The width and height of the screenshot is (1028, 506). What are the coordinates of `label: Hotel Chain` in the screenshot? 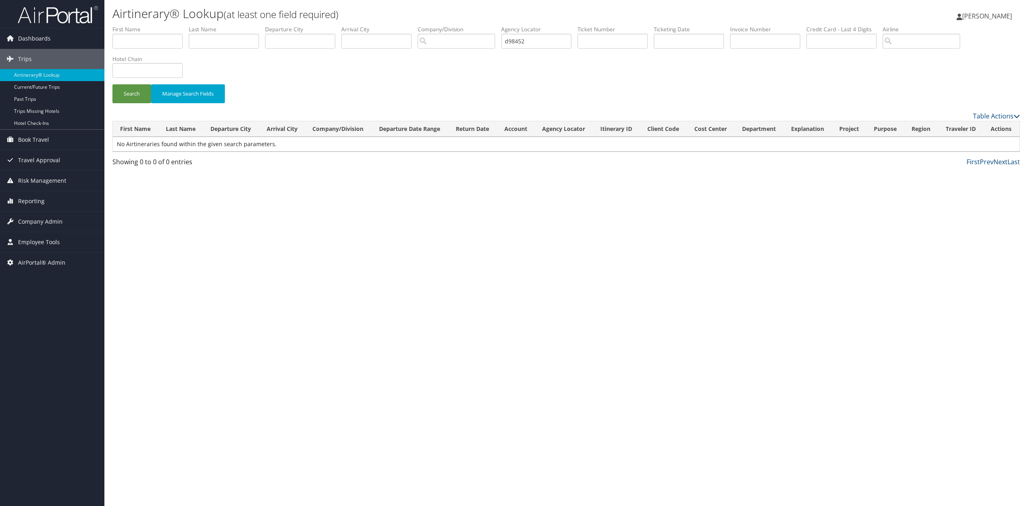 It's located at (151, 59).